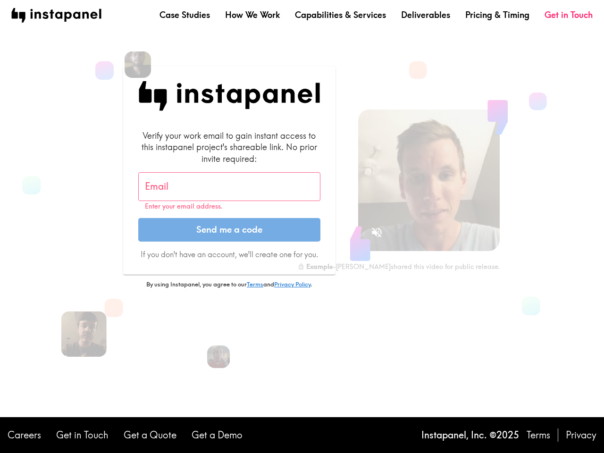  I want to click on a: Deliverables, so click(426, 15).